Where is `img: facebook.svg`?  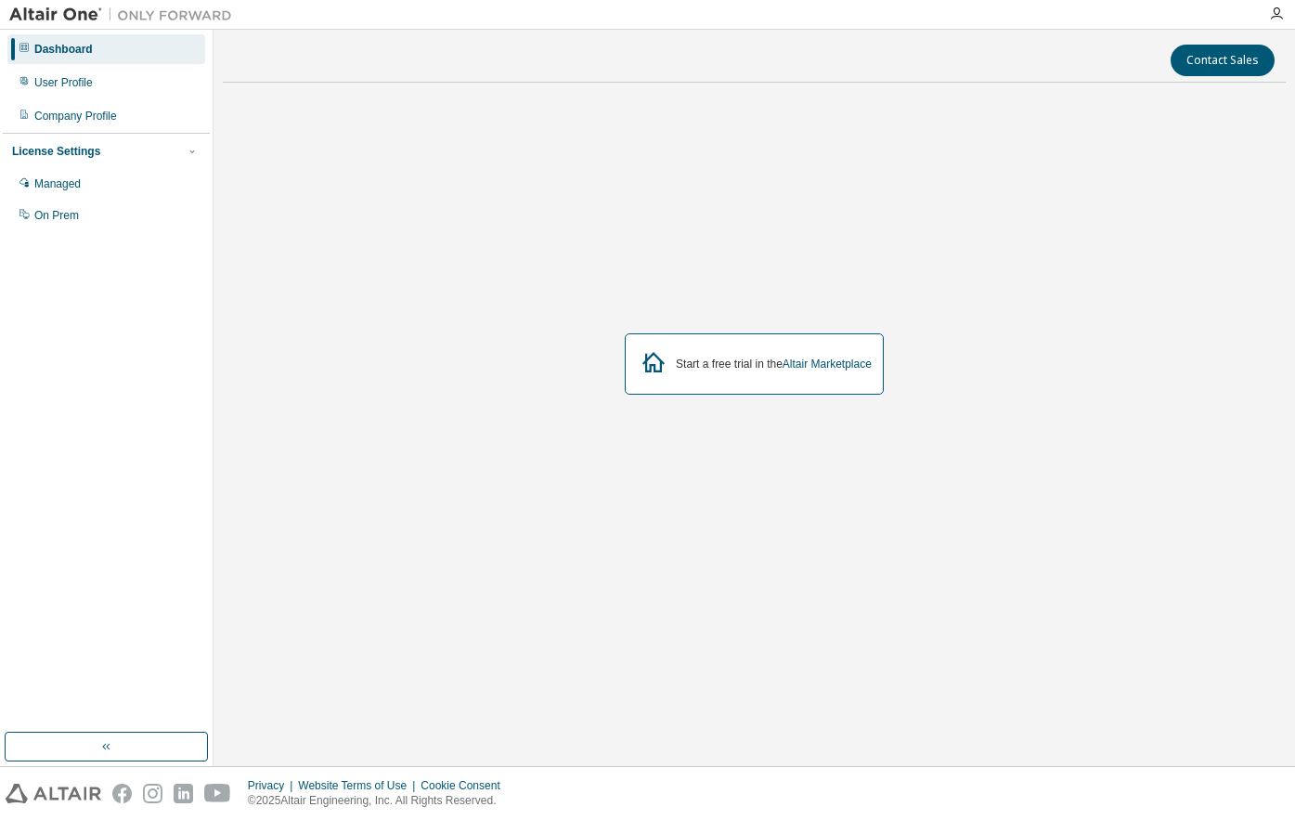 img: facebook.svg is located at coordinates (122, 793).